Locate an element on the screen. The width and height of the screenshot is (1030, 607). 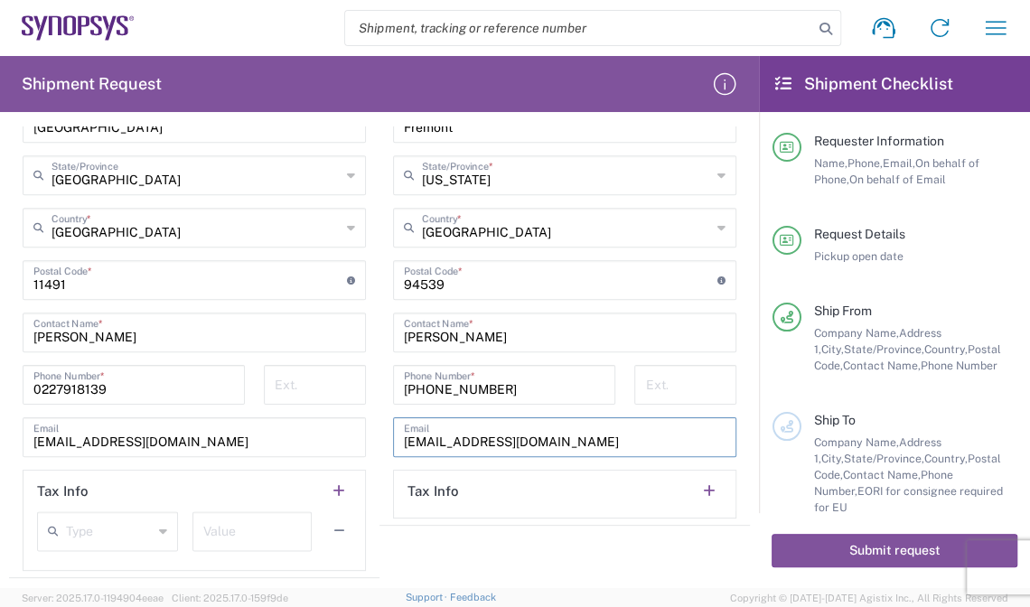
span: On behalf of Email is located at coordinates (898, 179).